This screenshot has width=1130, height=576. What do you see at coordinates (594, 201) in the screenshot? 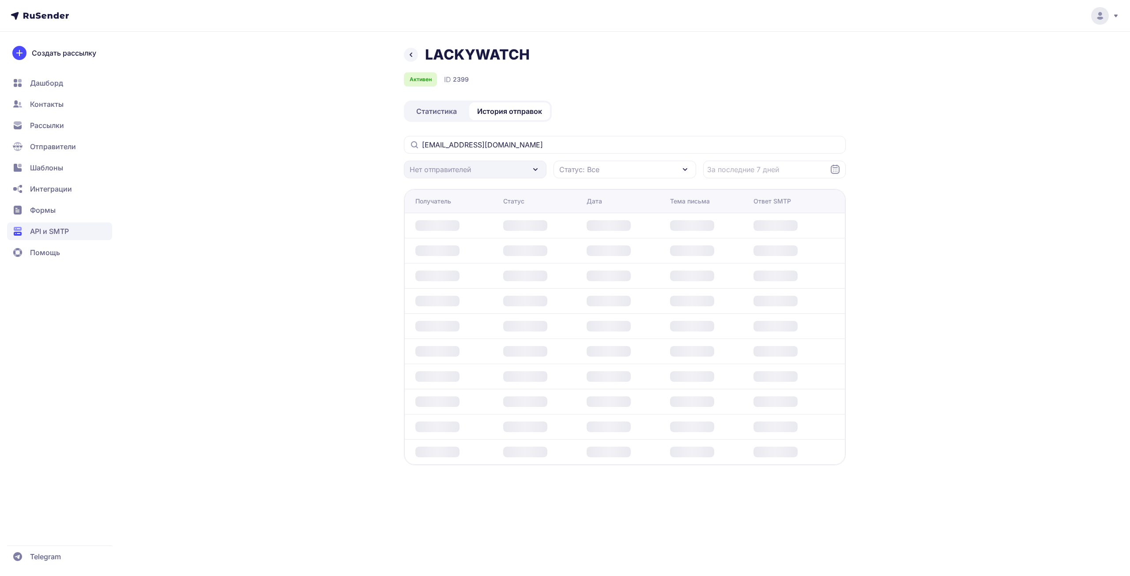
I see `div: Дата` at bounding box center [594, 201].